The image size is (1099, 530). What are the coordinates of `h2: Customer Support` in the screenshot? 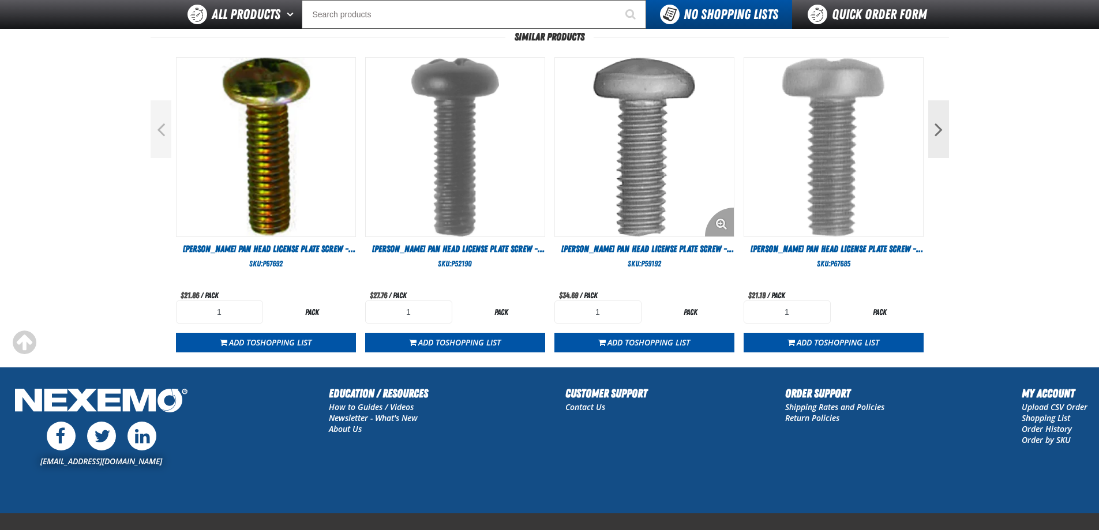 It's located at (606, 393).